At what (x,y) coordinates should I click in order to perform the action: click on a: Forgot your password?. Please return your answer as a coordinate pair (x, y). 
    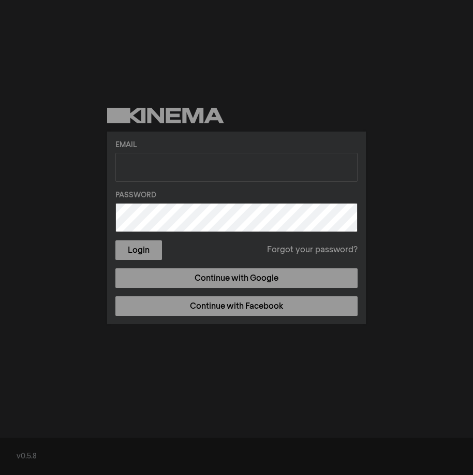
    Looking at the image, I should click on (312, 250).